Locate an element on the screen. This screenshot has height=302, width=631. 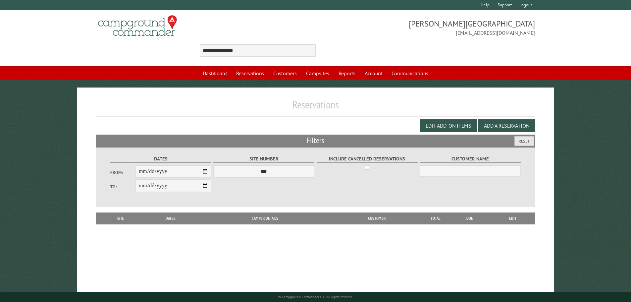
a: Campsites is located at coordinates (318, 73).